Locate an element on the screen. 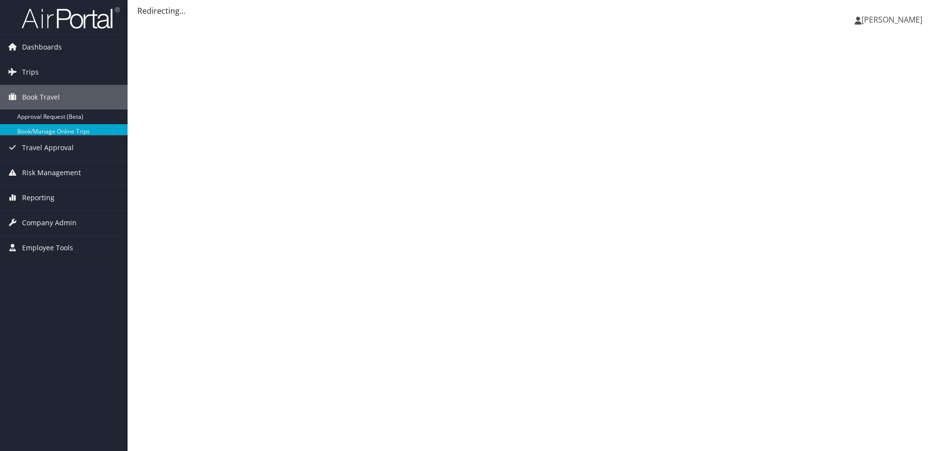 The height and width of the screenshot is (451, 942). span: Book Travel is located at coordinates (41, 97).